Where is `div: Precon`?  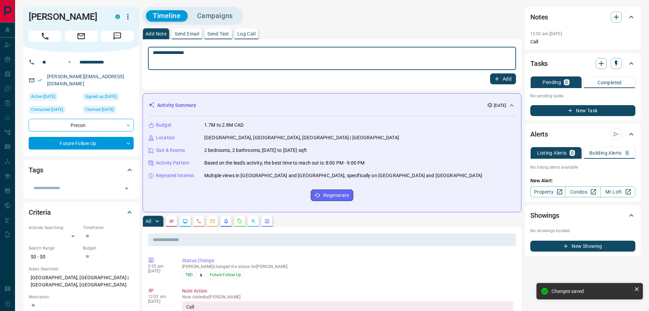
div: Precon is located at coordinates (81, 125).